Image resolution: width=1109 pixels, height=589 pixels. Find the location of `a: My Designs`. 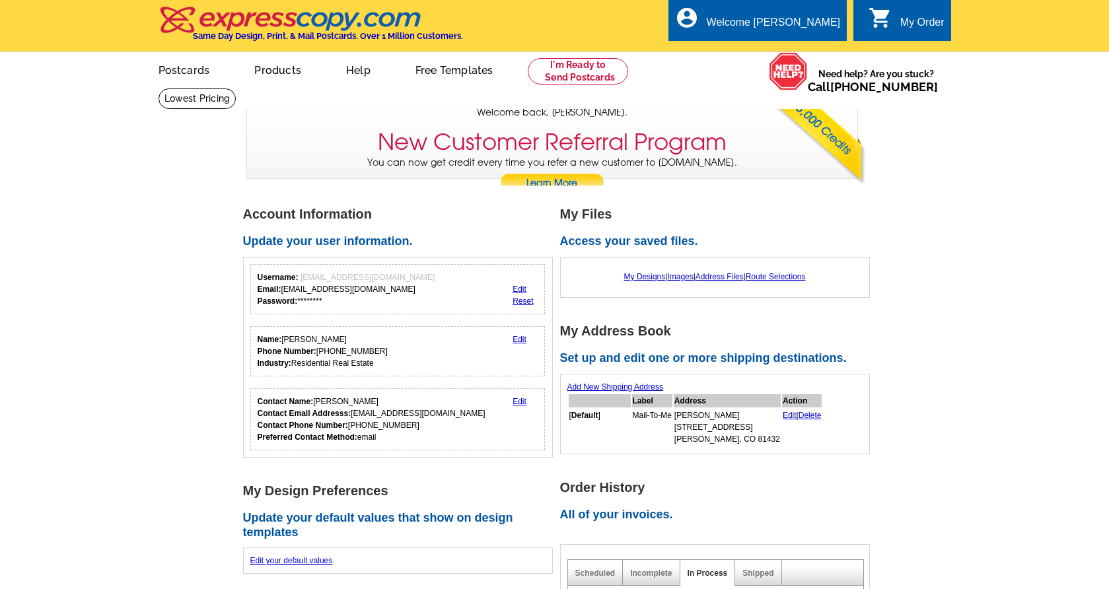

a: My Designs is located at coordinates (645, 277).